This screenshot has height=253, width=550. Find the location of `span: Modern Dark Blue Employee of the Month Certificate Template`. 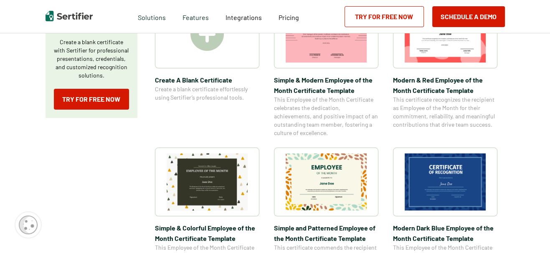

span: Modern Dark Blue Employee of the Month Certificate Template is located at coordinates (445, 233).